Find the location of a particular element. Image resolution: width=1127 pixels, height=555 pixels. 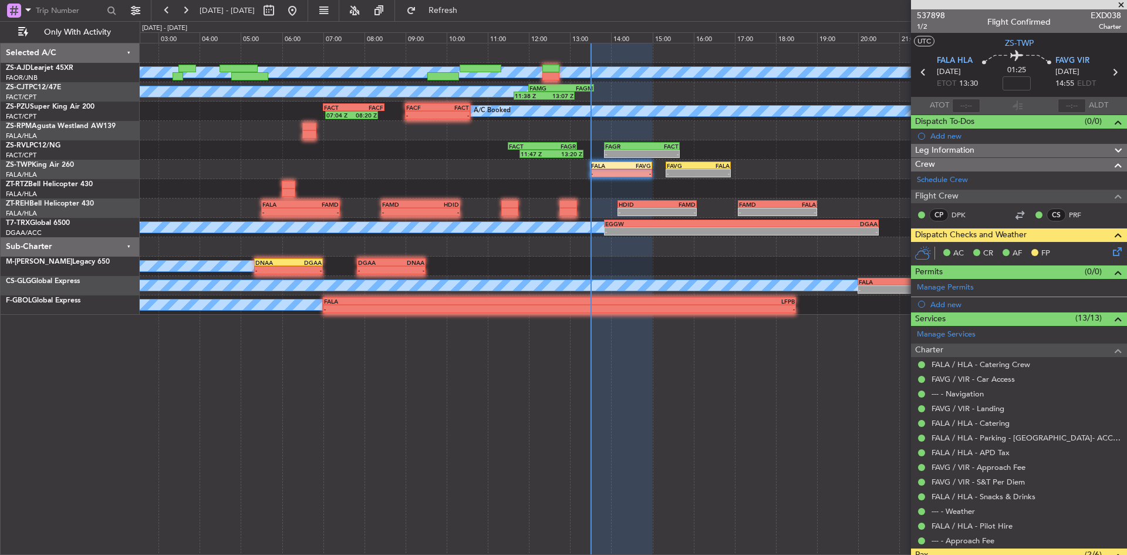

div: 05:00 is located at coordinates (261, 38).